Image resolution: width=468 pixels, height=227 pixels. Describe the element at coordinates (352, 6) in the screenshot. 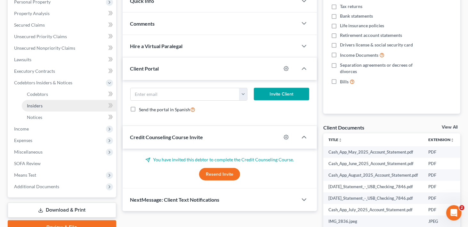

I see `span: Tax returns` at that location.